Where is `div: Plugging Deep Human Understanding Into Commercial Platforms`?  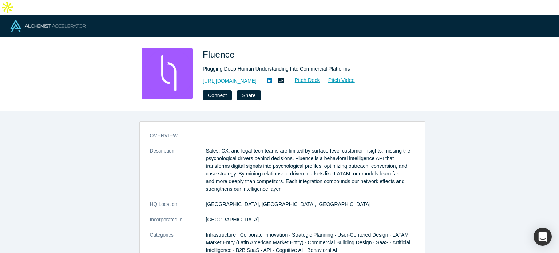 div: Plugging Deep Human Understanding Into Commercial Platforms is located at coordinates (305, 69).